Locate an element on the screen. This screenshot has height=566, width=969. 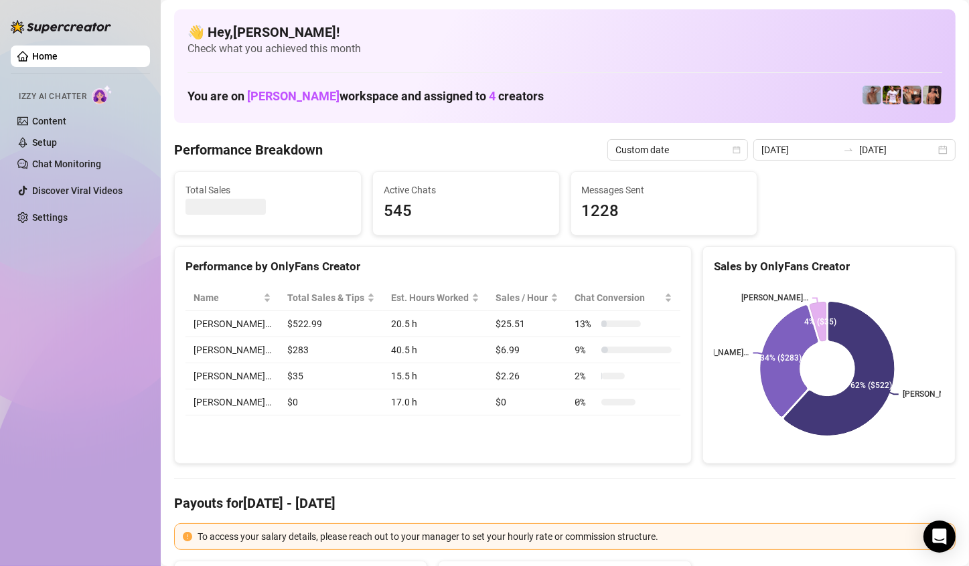
span: 0 % is located at coordinates (585, 402).